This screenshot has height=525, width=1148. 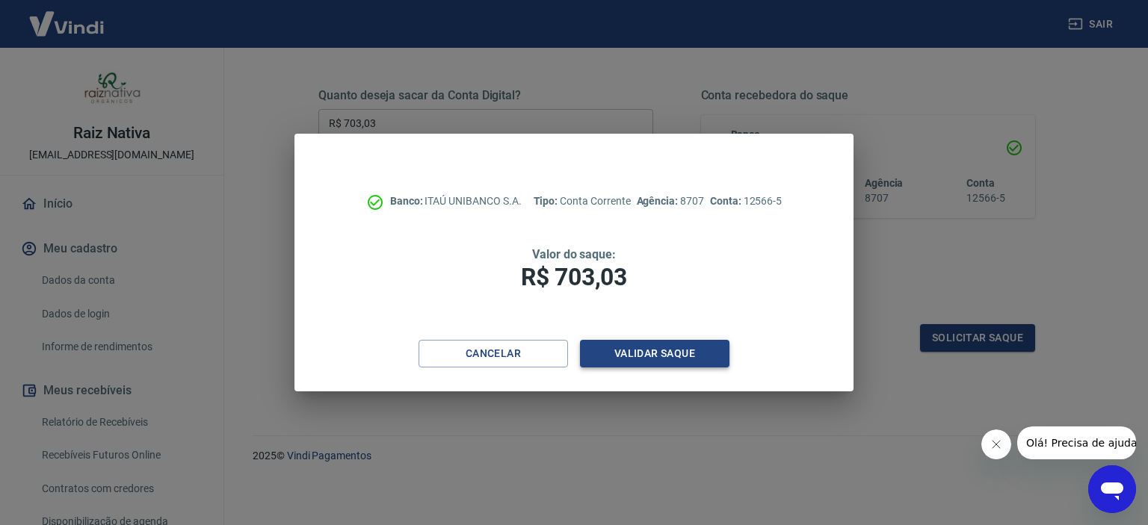 I want to click on span: Valor do saque:, so click(x=574, y=254).